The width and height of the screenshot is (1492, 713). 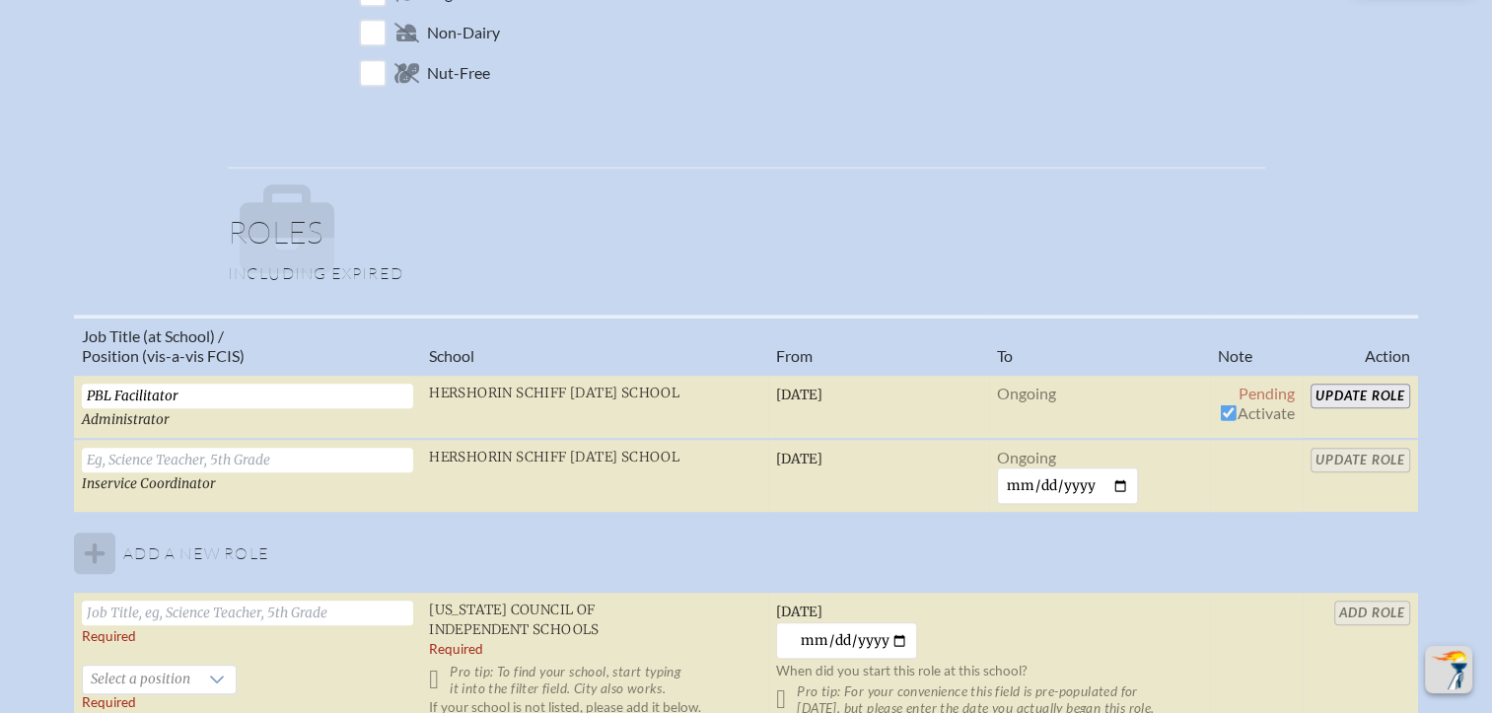 I want to click on p: Including expired, so click(x=746, y=273).